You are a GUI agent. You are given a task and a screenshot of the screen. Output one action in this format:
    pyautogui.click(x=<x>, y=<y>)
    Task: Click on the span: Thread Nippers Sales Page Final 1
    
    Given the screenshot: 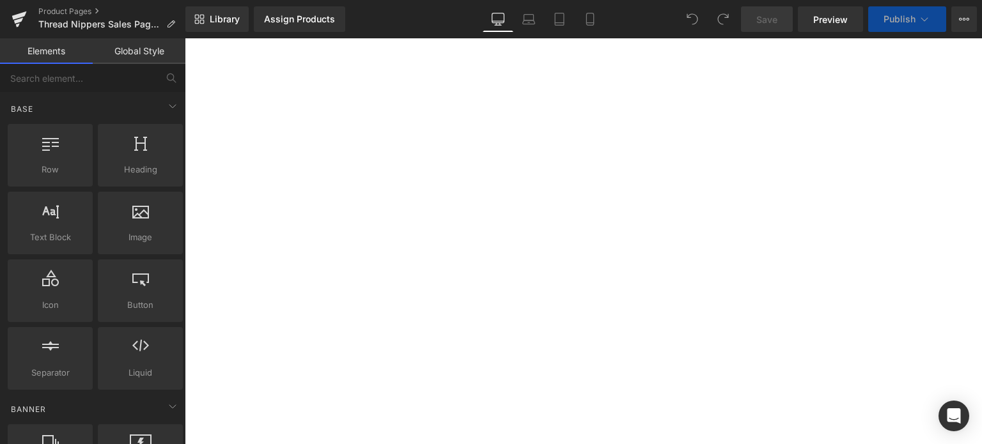 What is the action you would take?
    pyautogui.click(x=100, y=24)
    